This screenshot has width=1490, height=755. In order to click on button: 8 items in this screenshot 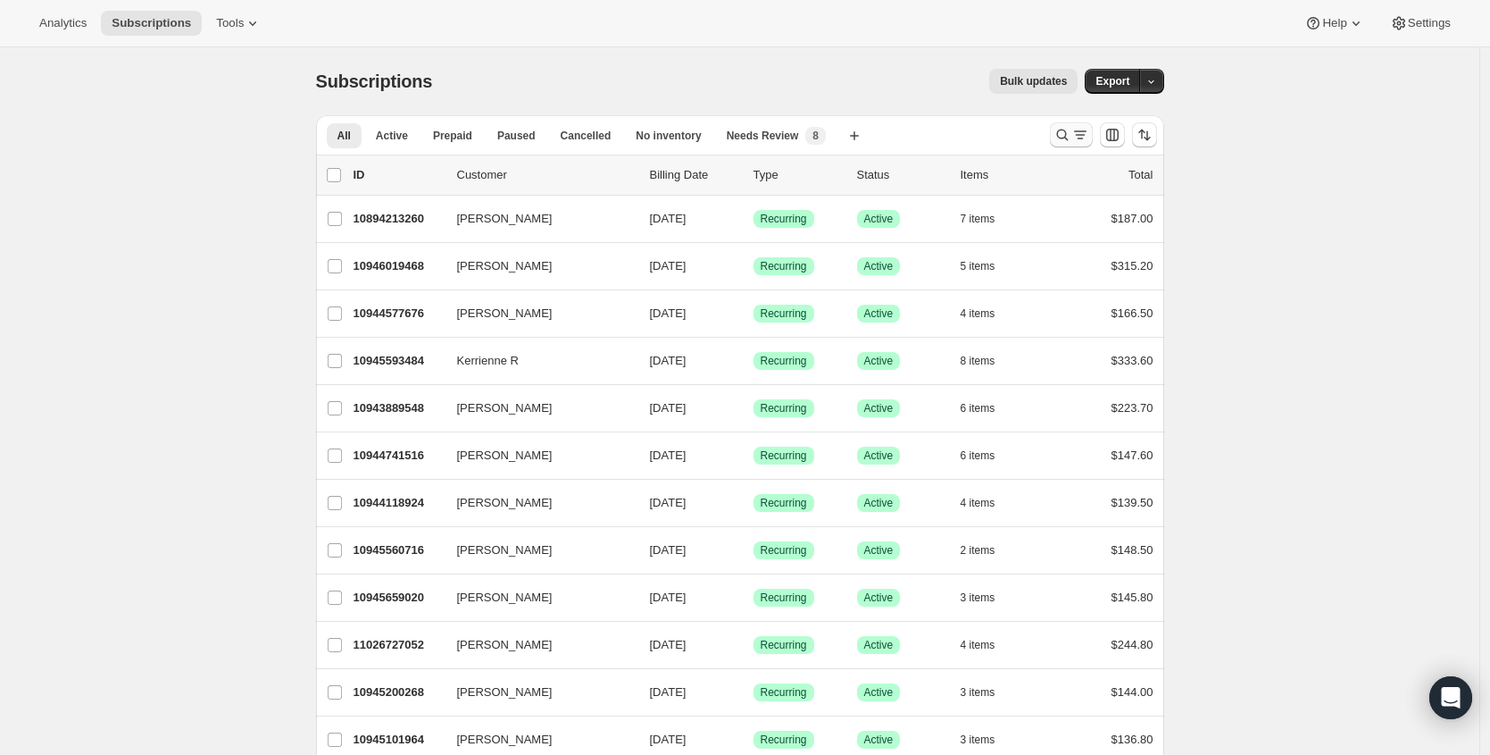, I will do `click(988, 361)`.